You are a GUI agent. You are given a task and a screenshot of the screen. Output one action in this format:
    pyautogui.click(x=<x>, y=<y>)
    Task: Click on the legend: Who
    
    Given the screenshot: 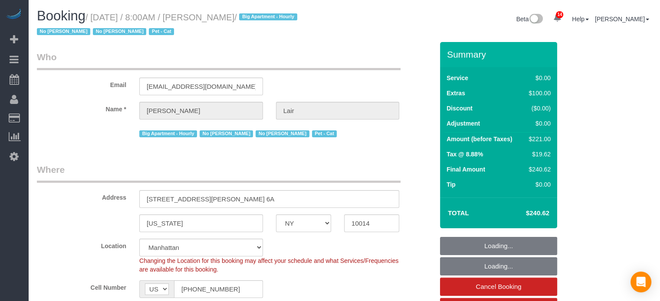 What is the action you would take?
    pyautogui.click(x=219, y=60)
    